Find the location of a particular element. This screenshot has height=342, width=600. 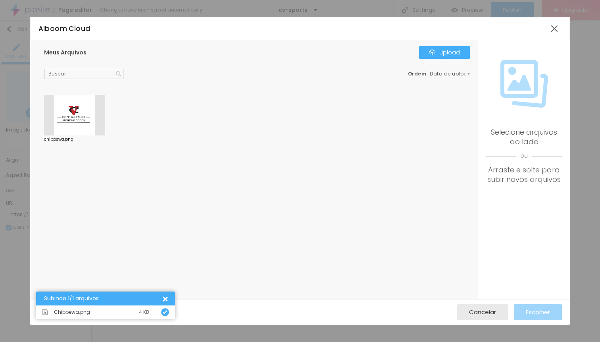

div: chippewa.png is located at coordinates (75, 139).